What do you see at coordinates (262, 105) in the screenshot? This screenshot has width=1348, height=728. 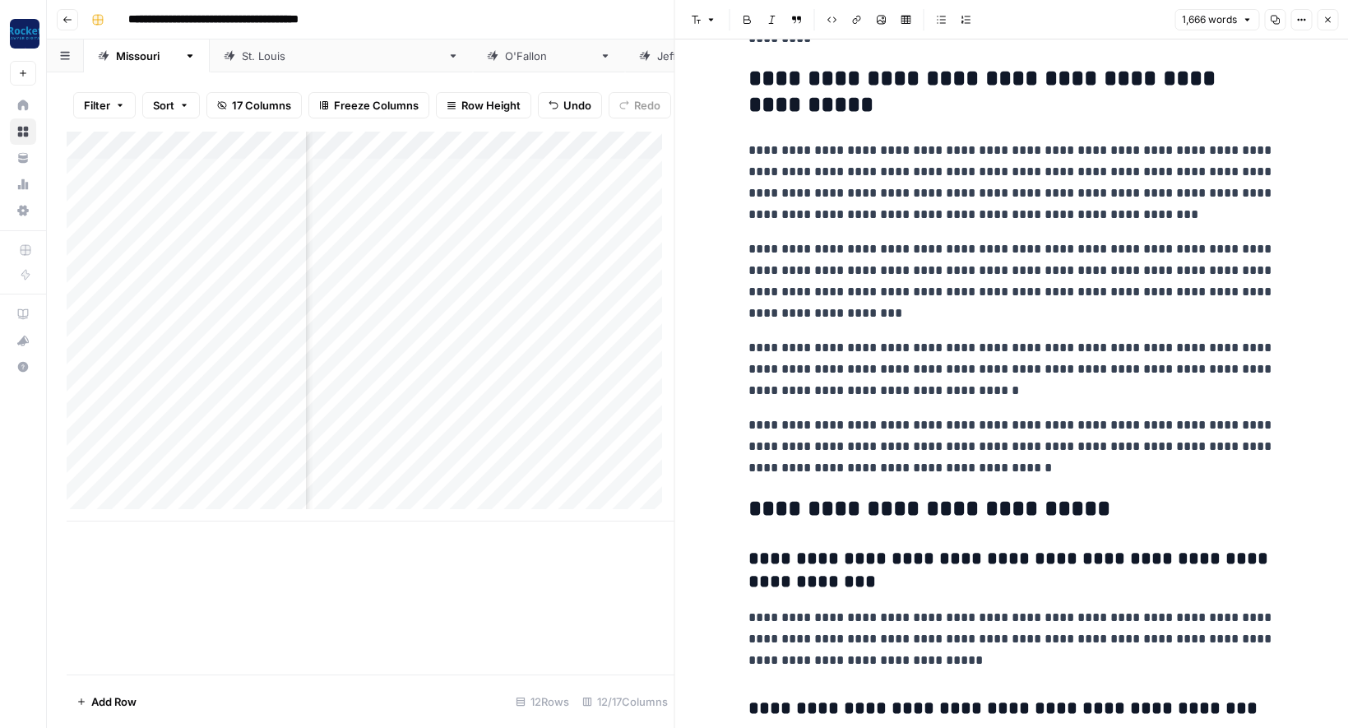 I see `span: 17 Columns` at bounding box center [262, 105].